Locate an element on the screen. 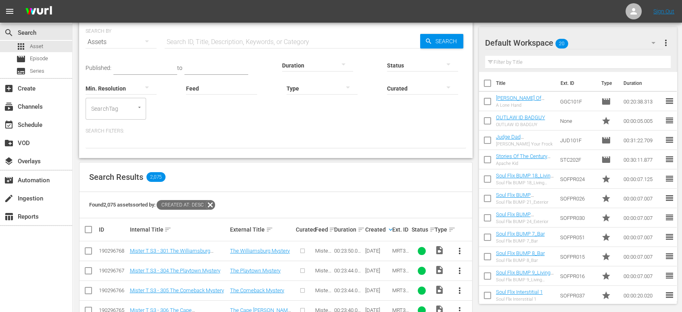  span: menu is located at coordinates (10, 11).